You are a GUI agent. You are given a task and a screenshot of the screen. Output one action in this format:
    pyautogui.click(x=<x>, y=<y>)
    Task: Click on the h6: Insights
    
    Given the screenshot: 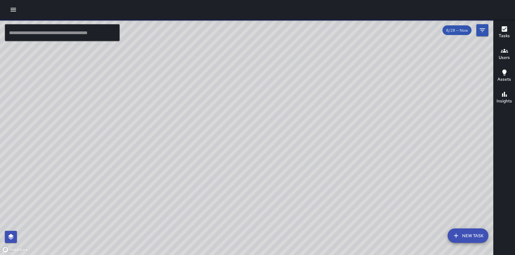 What is the action you would take?
    pyautogui.click(x=504, y=101)
    